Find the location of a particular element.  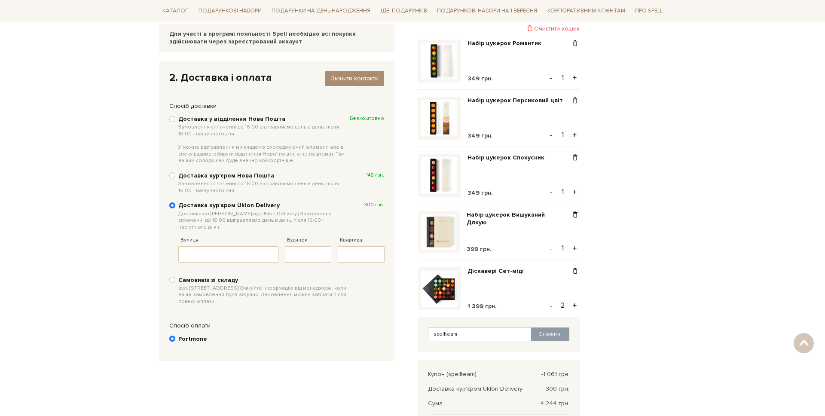

a: Подарункові набори на 1 Вересня is located at coordinates (487, 11).